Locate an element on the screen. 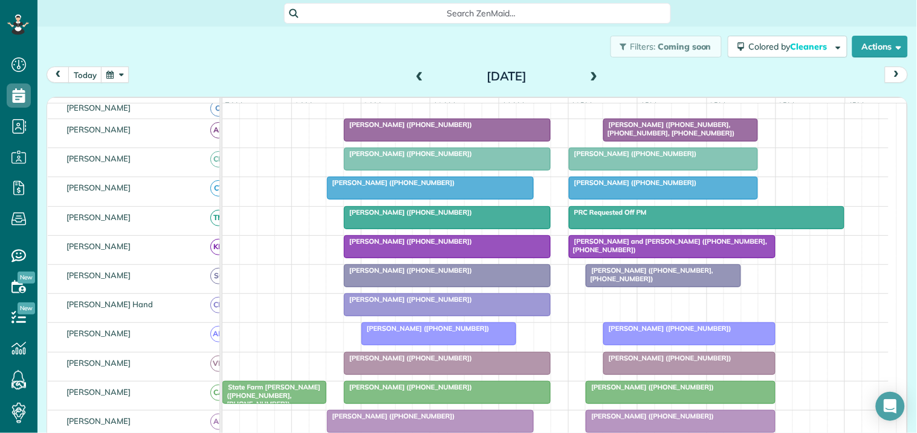 This screenshot has width=917, height=433. span: 8am is located at coordinates (303, 105).